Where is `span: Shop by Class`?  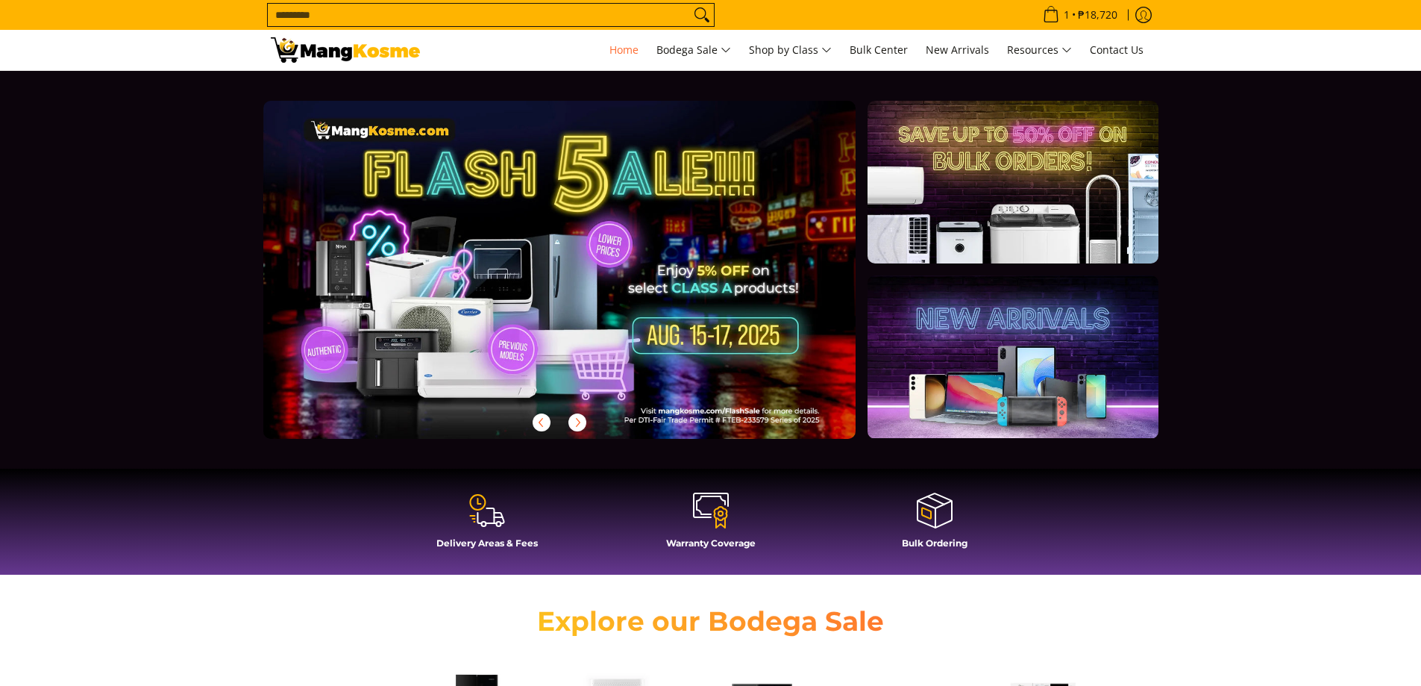
span: Shop by Class is located at coordinates (790, 50).